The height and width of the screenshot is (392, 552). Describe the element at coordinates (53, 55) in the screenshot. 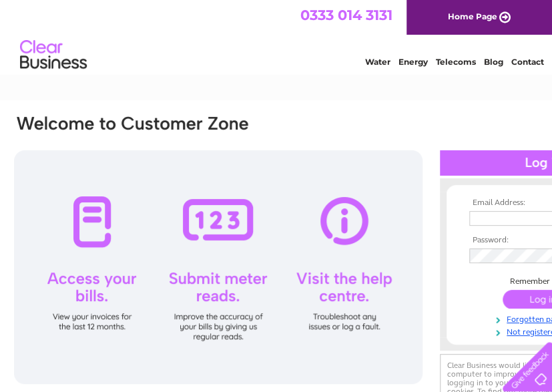

I see `img: logo.png` at that location.